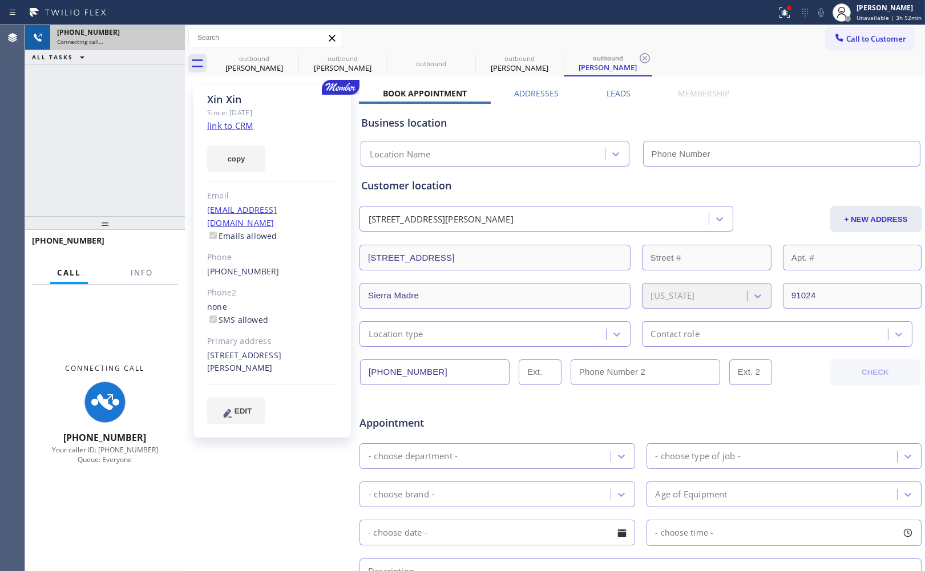 This screenshot has height=571, width=925. I want to click on label: Book Appointment, so click(425, 93).